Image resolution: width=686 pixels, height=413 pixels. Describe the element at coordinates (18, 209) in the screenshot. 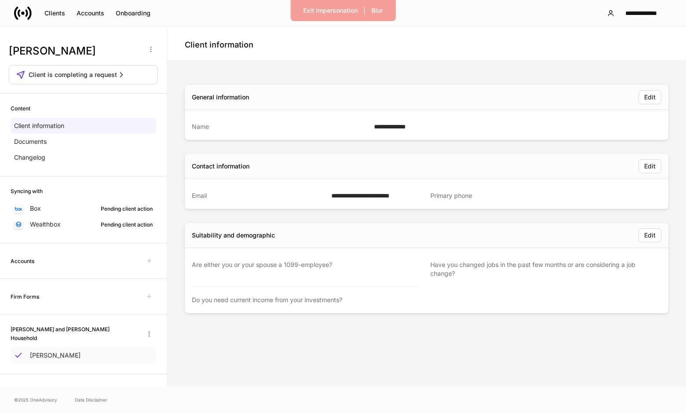

I see `img: oYqM9ojoZLfzCHUefNbBcWHcyDPbQKagtYciMC8pFl3iZXy3dU33Uwy+706y+0q2uJ1ghNQf2OIHrSh50tUd9HaB5oMc62p0G...` at that location.